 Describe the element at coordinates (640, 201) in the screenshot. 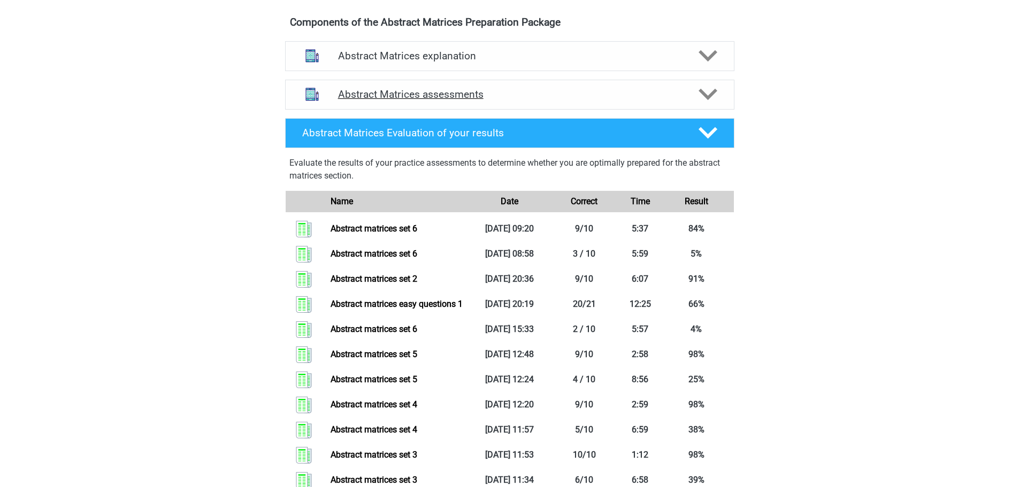

I see `font: Time` at that location.